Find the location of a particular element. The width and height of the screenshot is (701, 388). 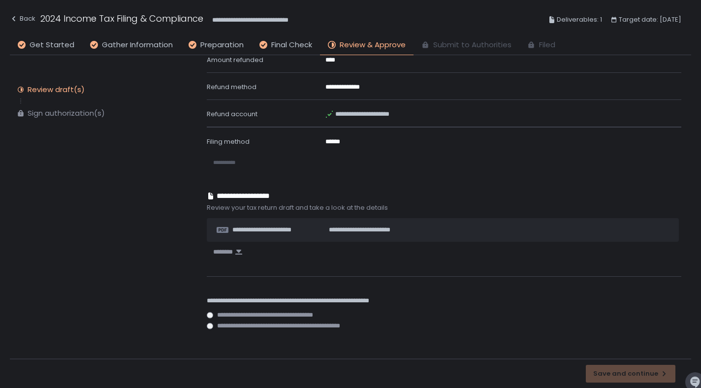

div: Sign authorization(s) is located at coordinates (66, 113).